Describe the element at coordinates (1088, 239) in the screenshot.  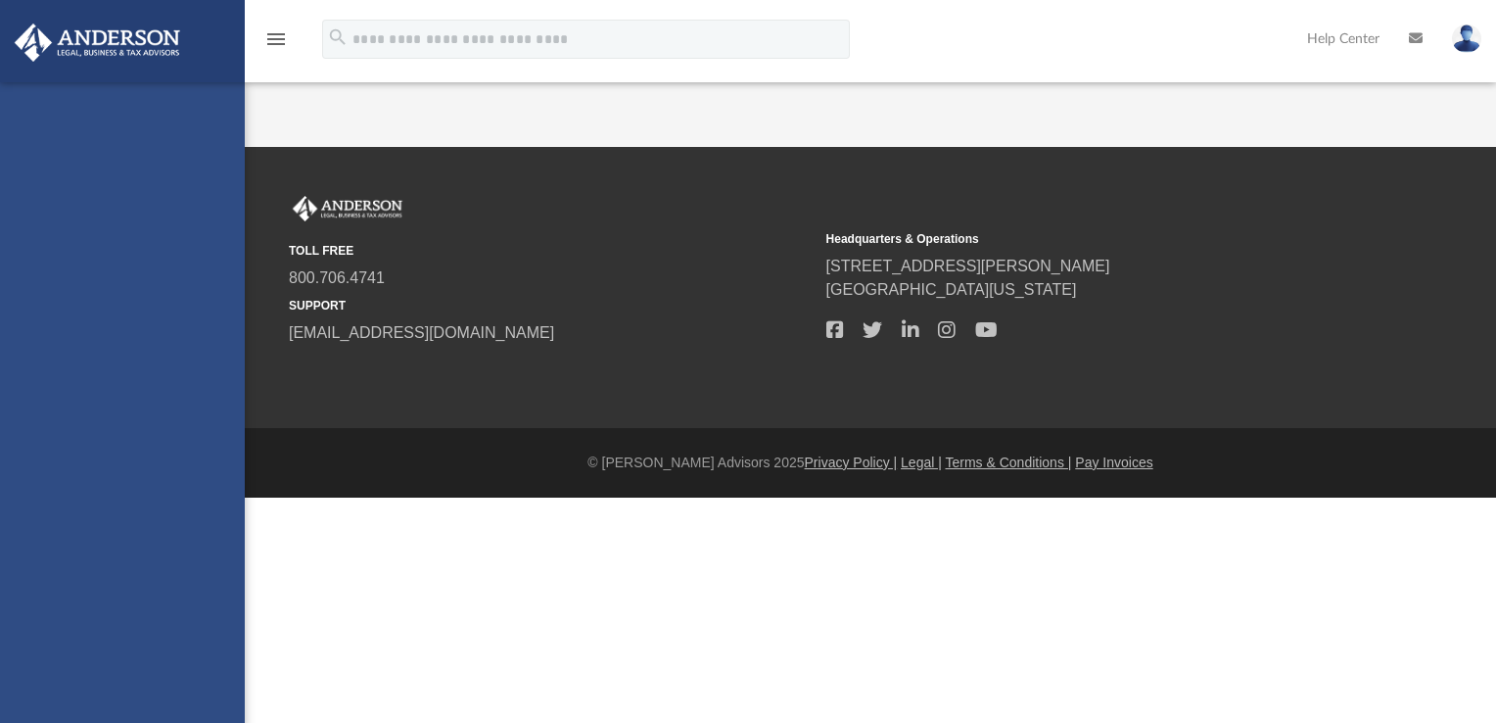
I see `small: Headquarters & Operations` at that location.